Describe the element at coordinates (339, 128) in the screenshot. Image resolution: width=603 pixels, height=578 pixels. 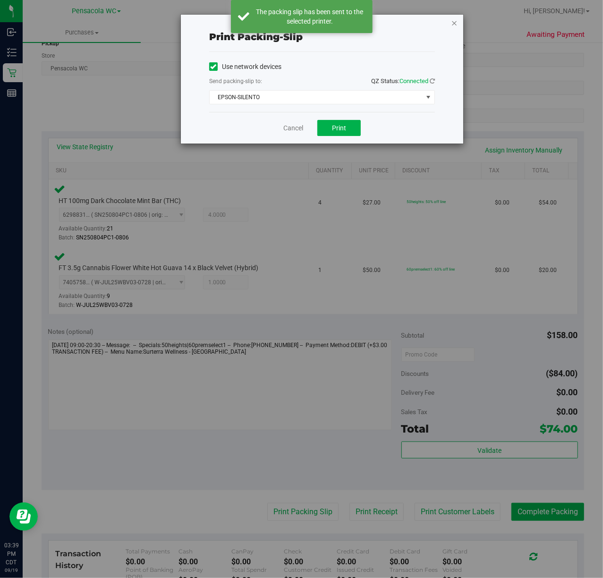
I see `span: Print` at that location.